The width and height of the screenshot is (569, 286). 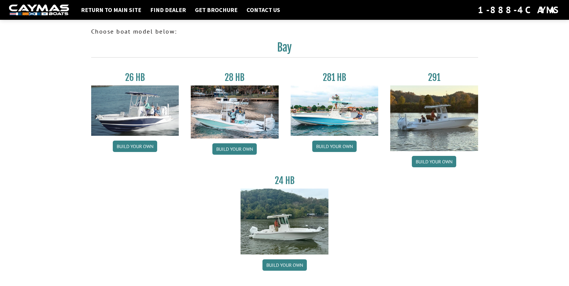 What do you see at coordinates (285, 49) in the screenshot?
I see `h2: Bay` at bounding box center [285, 49].